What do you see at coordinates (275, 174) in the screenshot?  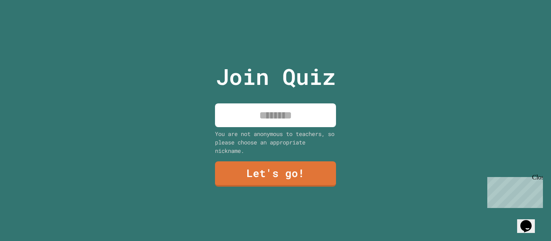 I see `a: Let's go!` at bounding box center [275, 174].